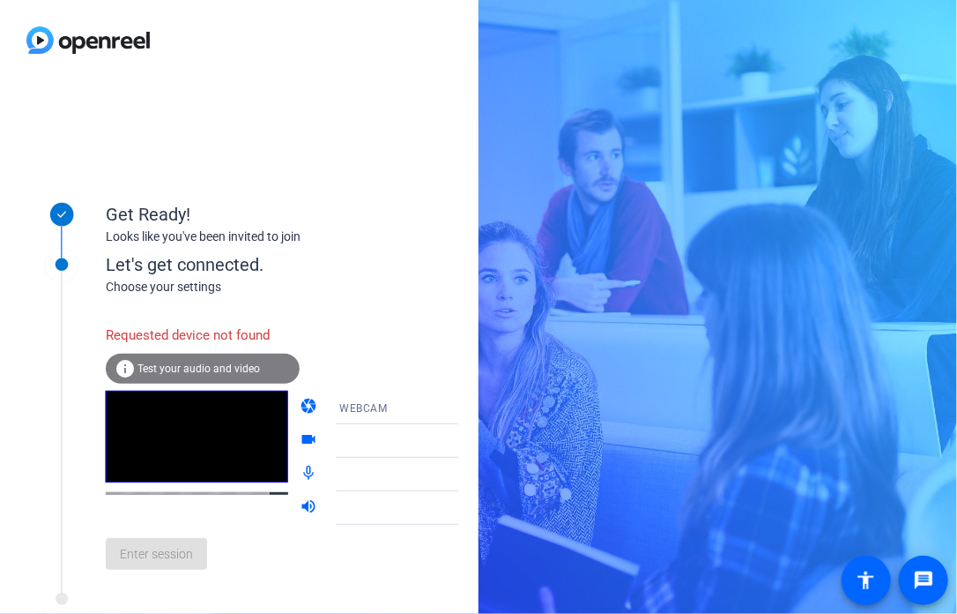 This screenshot has width=957, height=614. I want to click on span: WEBCAM, so click(363, 408).